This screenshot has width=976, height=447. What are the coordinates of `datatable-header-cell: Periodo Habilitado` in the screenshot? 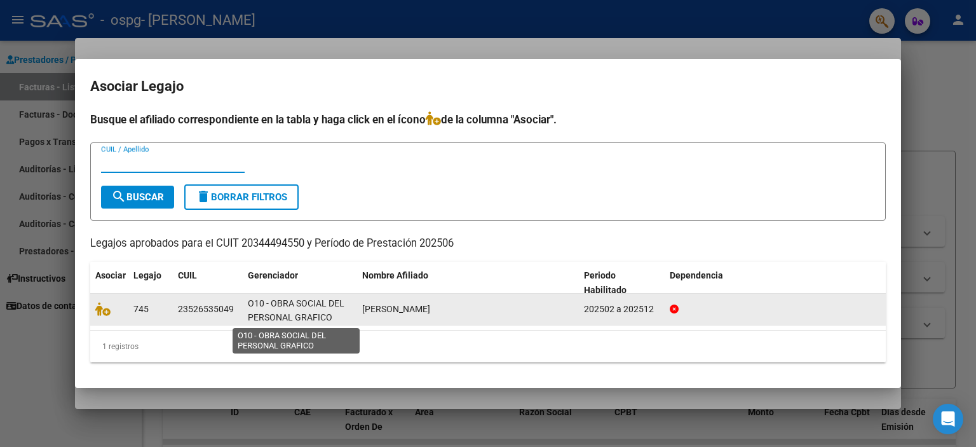 It's located at (622, 283).